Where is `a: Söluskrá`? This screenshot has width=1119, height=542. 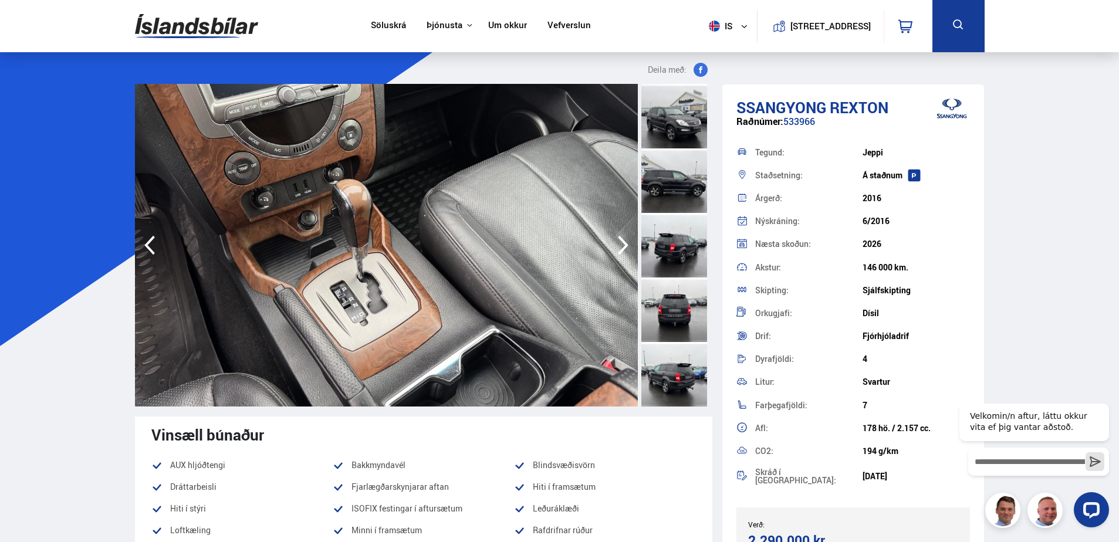 a: Söluskrá is located at coordinates (388, 26).